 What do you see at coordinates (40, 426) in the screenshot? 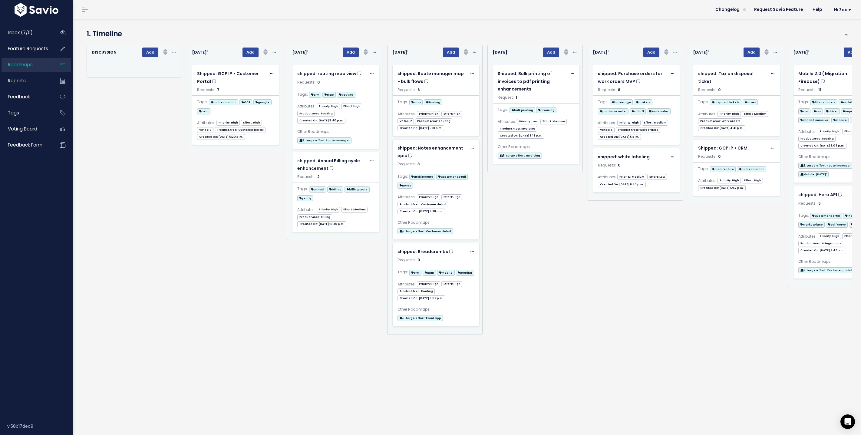
I see `div: v.58b17dec9` at bounding box center [40, 426].